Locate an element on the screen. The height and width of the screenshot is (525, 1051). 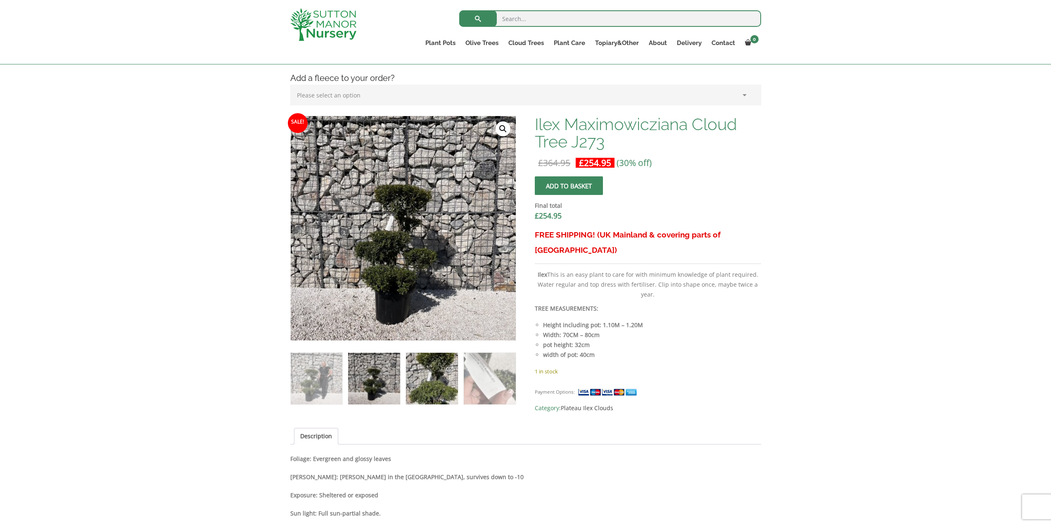
a: Olive Trees is located at coordinates (482, 43).